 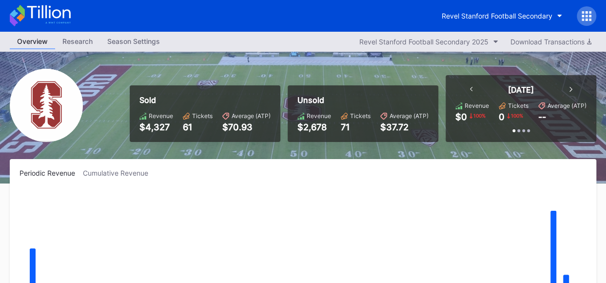 I want to click on div: Download Transactions, so click(x=551, y=41).